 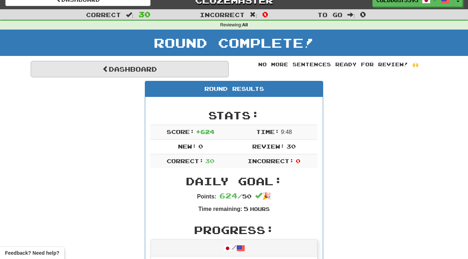 I want to click on strong: Points:, so click(x=206, y=196).